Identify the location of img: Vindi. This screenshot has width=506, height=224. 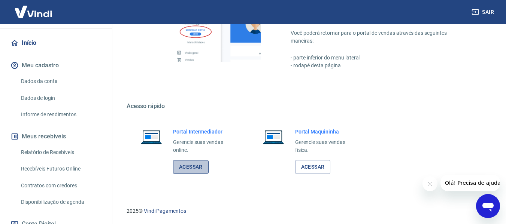
(33, 12).